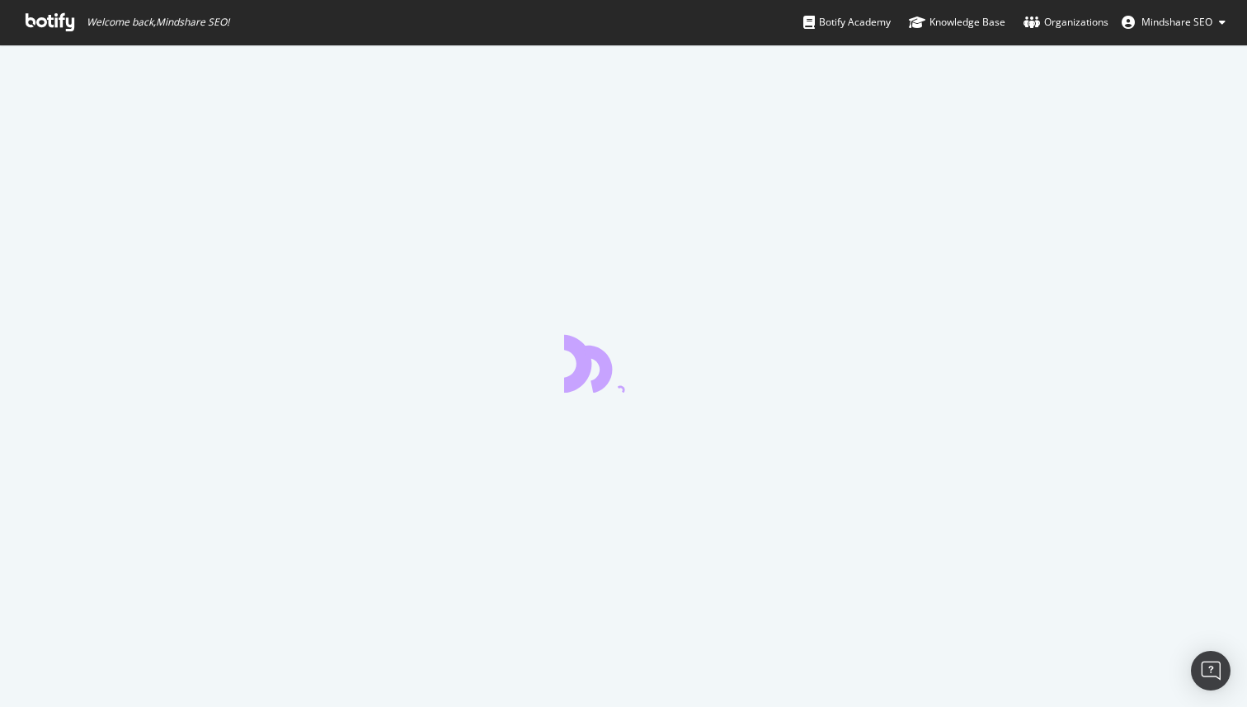 The image size is (1247, 707). What do you see at coordinates (1177, 21) in the screenshot?
I see `span: Mindshare SEO` at bounding box center [1177, 21].